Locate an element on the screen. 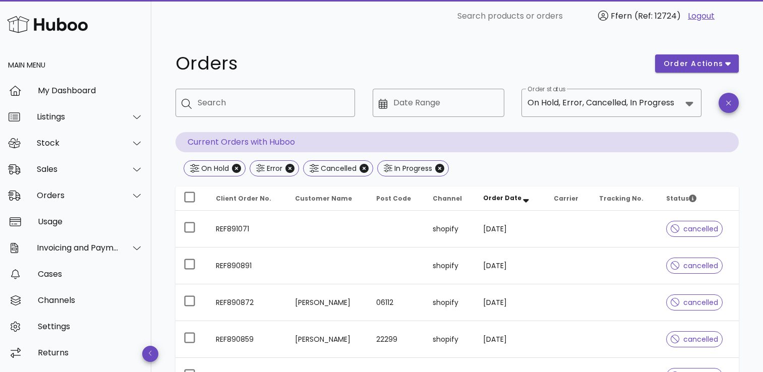  span: (Ref: 12724) is located at coordinates (658, 16).